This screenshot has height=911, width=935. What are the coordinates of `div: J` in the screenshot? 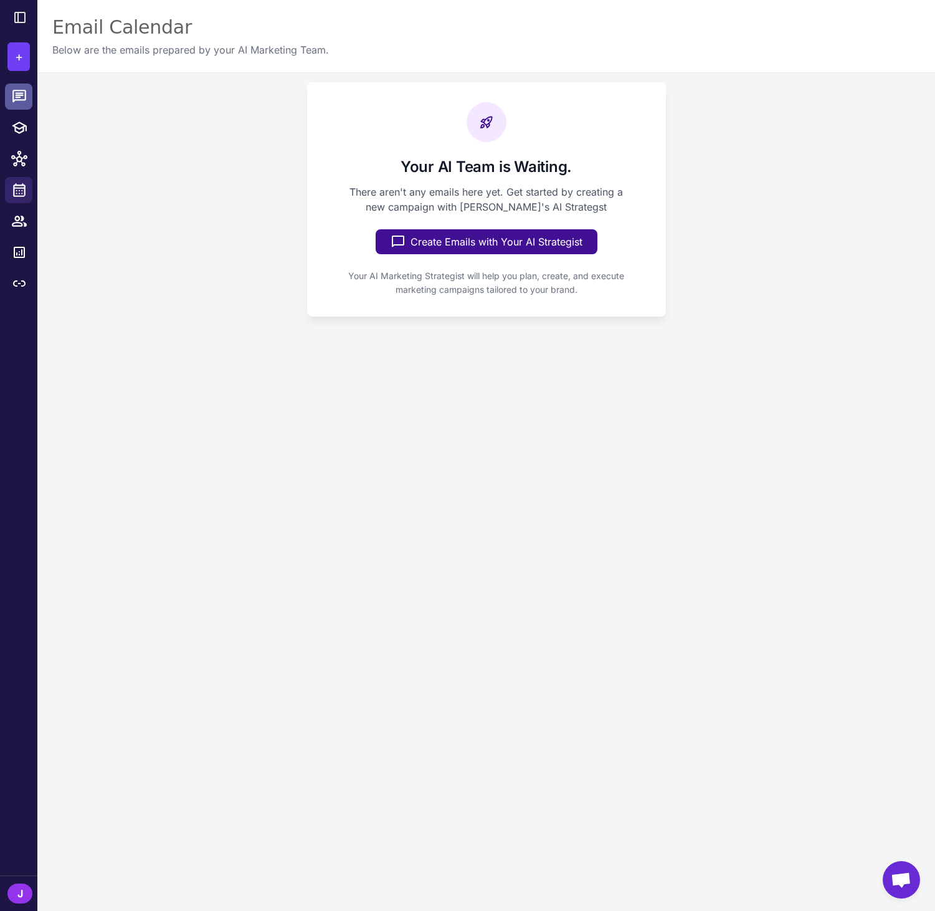 It's located at (20, 893).